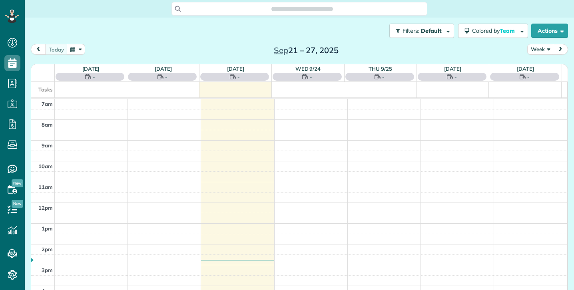  Describe the element at coordinates (308, 69) in the screenshot. I see `a: Wed 9/24` at that location.